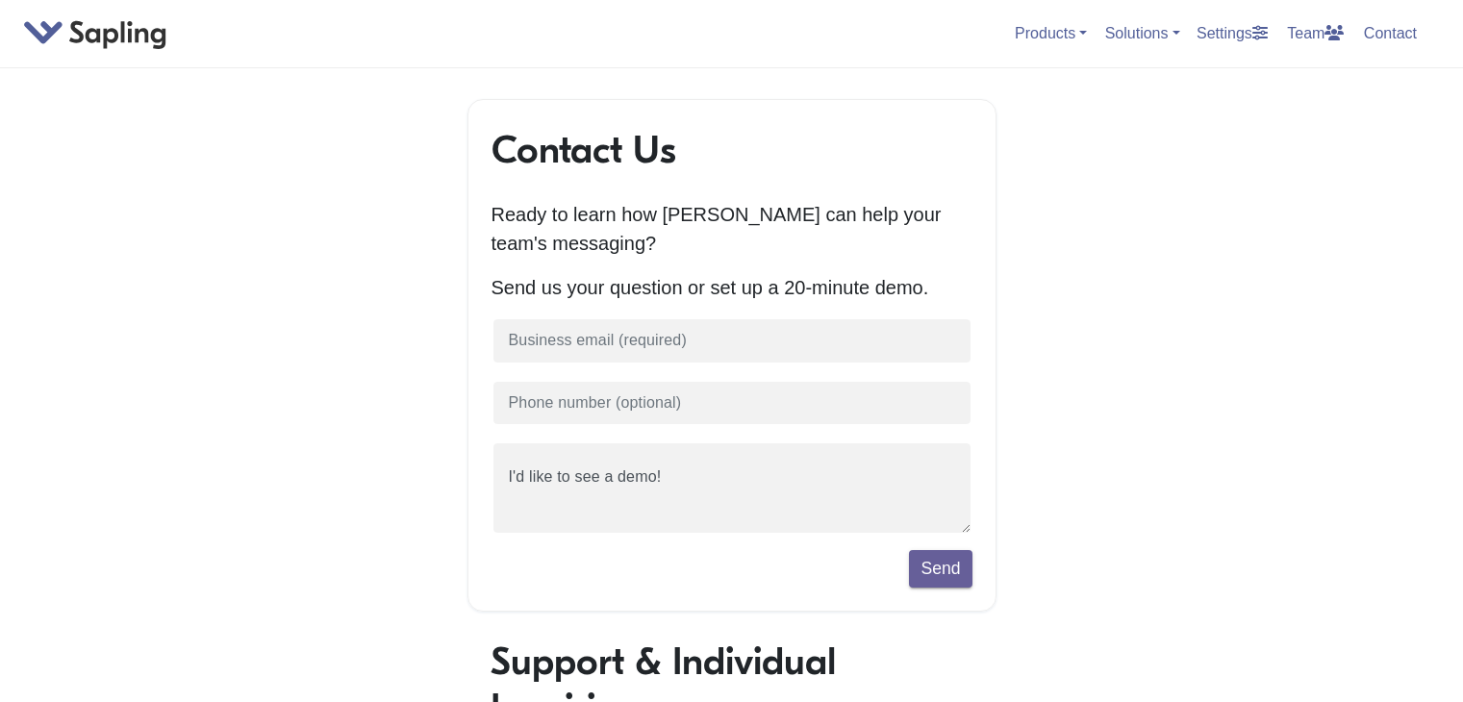 This screenshot has height=702, width=1463. I want to click on textarea: I'd like to see a demo!, so click(732, 488).